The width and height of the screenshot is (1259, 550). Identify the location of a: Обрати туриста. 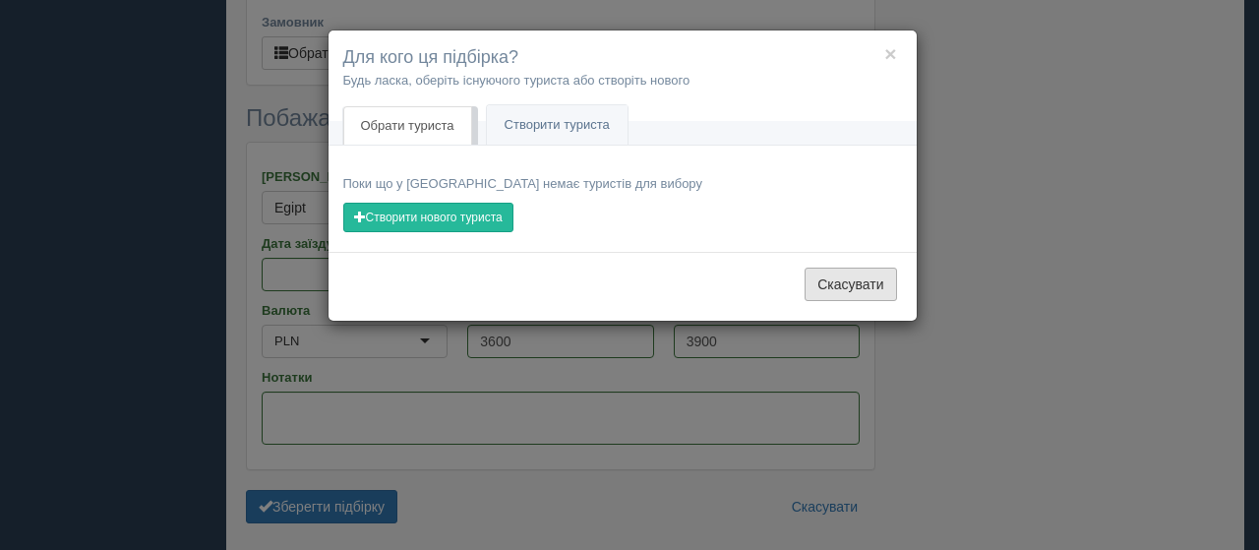
(407, 126).